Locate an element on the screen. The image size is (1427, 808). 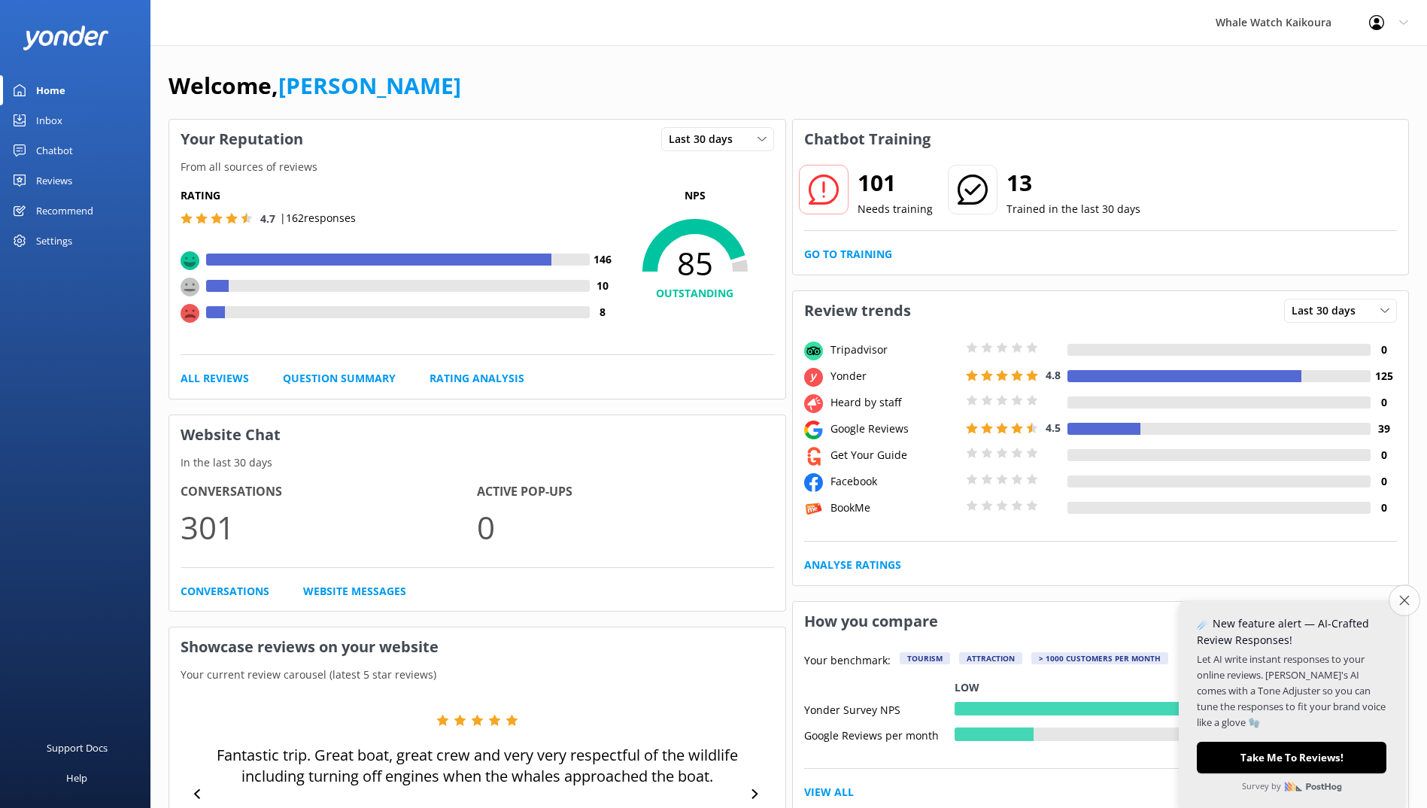
div: Facebook is located at coordinates (894, 481).